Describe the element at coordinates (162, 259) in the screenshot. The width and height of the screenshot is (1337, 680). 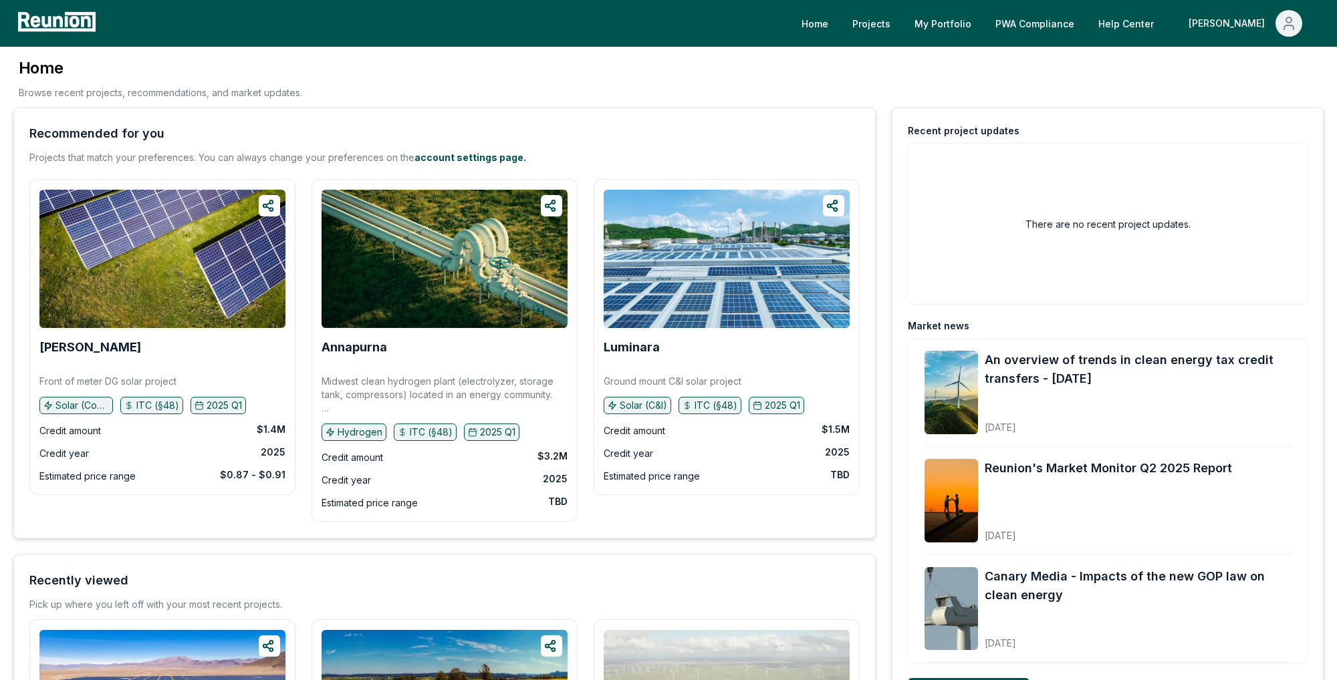
I see `img: Whipple` at that location.